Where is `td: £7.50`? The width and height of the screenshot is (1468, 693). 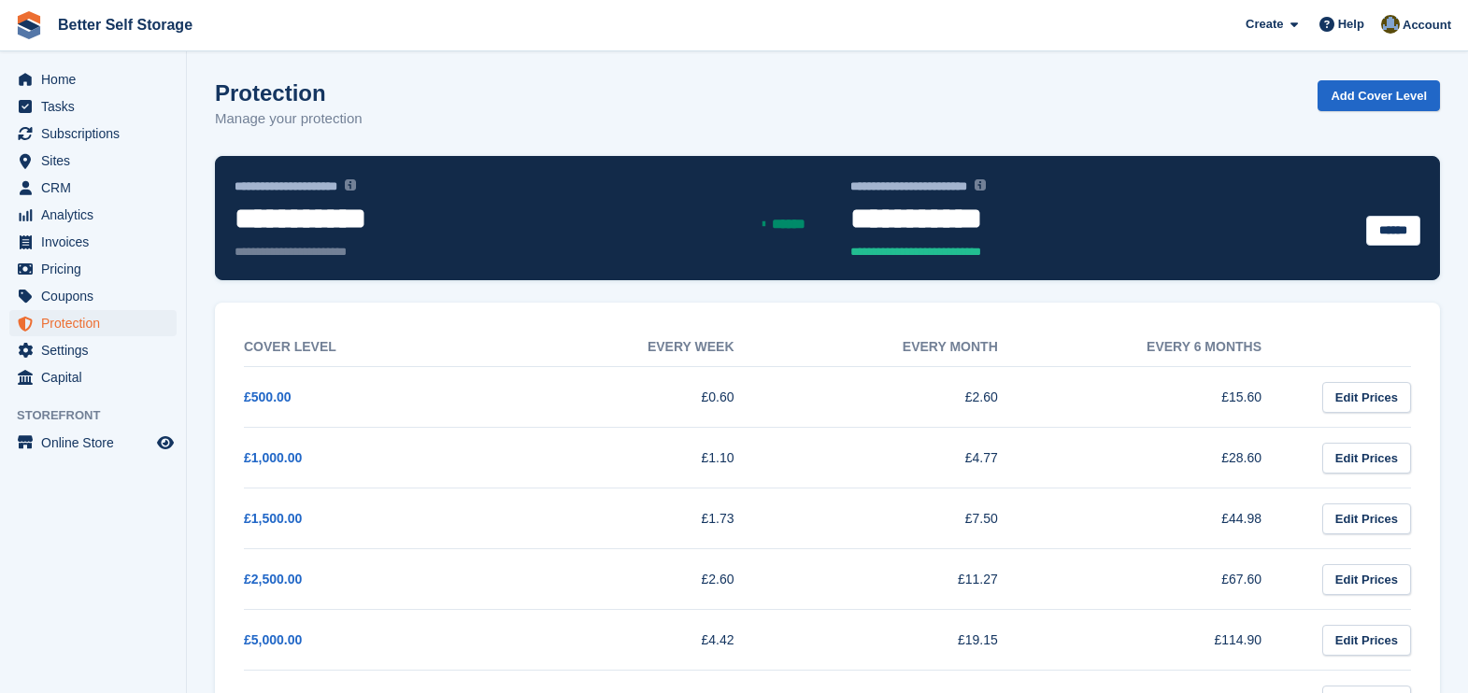 td: £7.50 is located at coordinates (903, 519).